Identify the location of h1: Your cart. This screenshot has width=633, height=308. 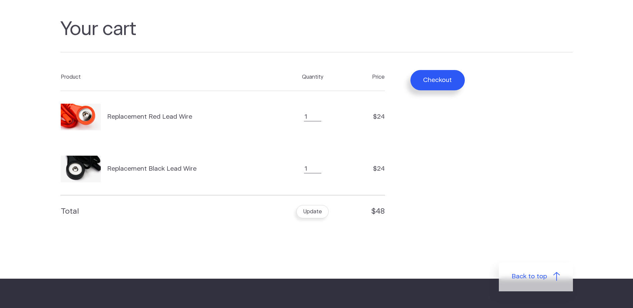
(317, 35).